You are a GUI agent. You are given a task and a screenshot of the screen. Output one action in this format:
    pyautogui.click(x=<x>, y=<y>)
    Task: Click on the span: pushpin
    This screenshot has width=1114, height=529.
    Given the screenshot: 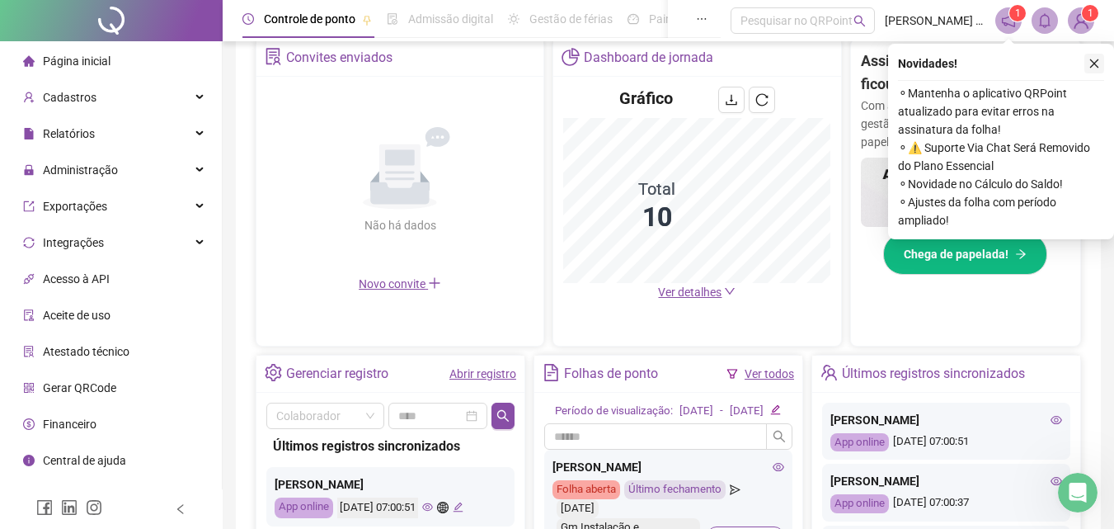 What is the action you would take?
    pyautogui.click(x=367, y=20)
    